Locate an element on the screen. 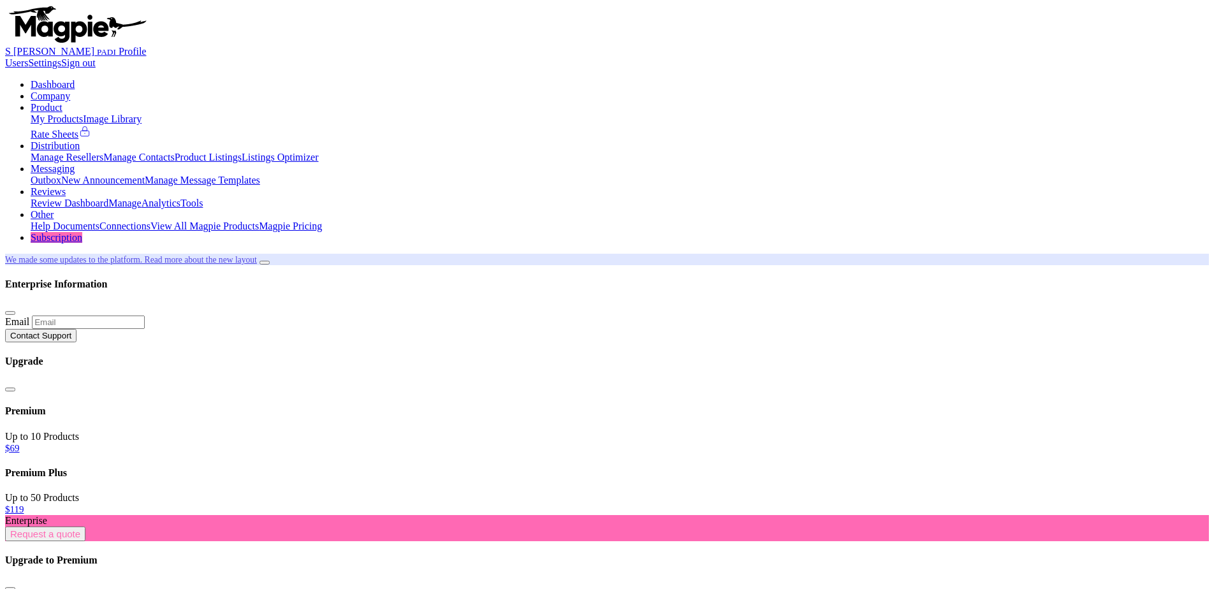  h4: Upgrade to Premium is located at coordinates (607, 561).